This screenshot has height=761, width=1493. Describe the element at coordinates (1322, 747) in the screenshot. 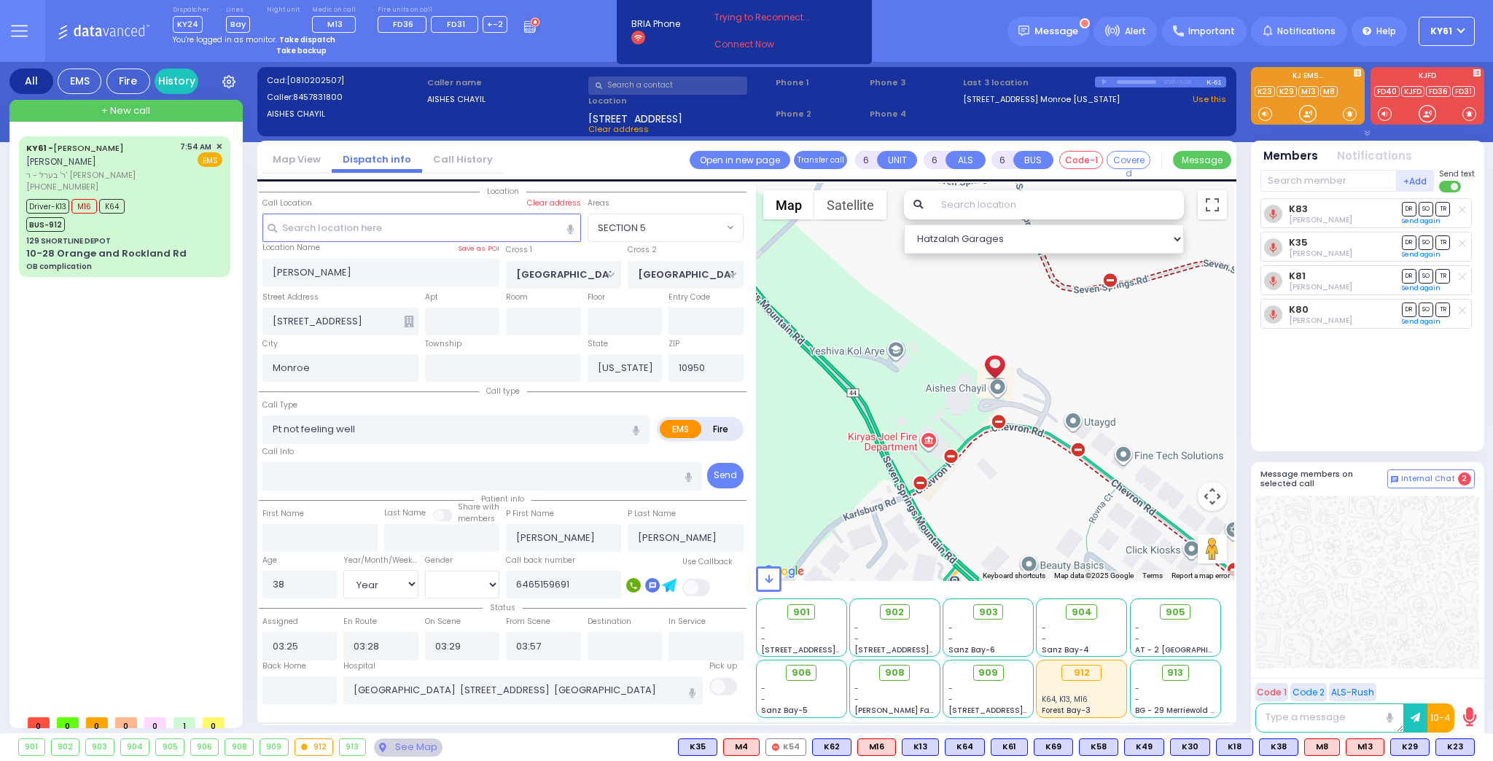

I see `div: ALS KJ` at that location.